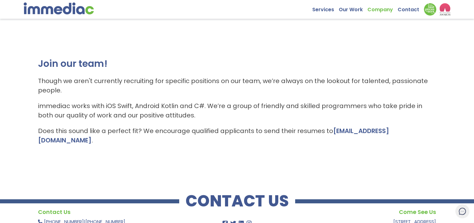  Describe the element at coordinates (411, 8) in the screenshot. I see `a: Contact` at that location.